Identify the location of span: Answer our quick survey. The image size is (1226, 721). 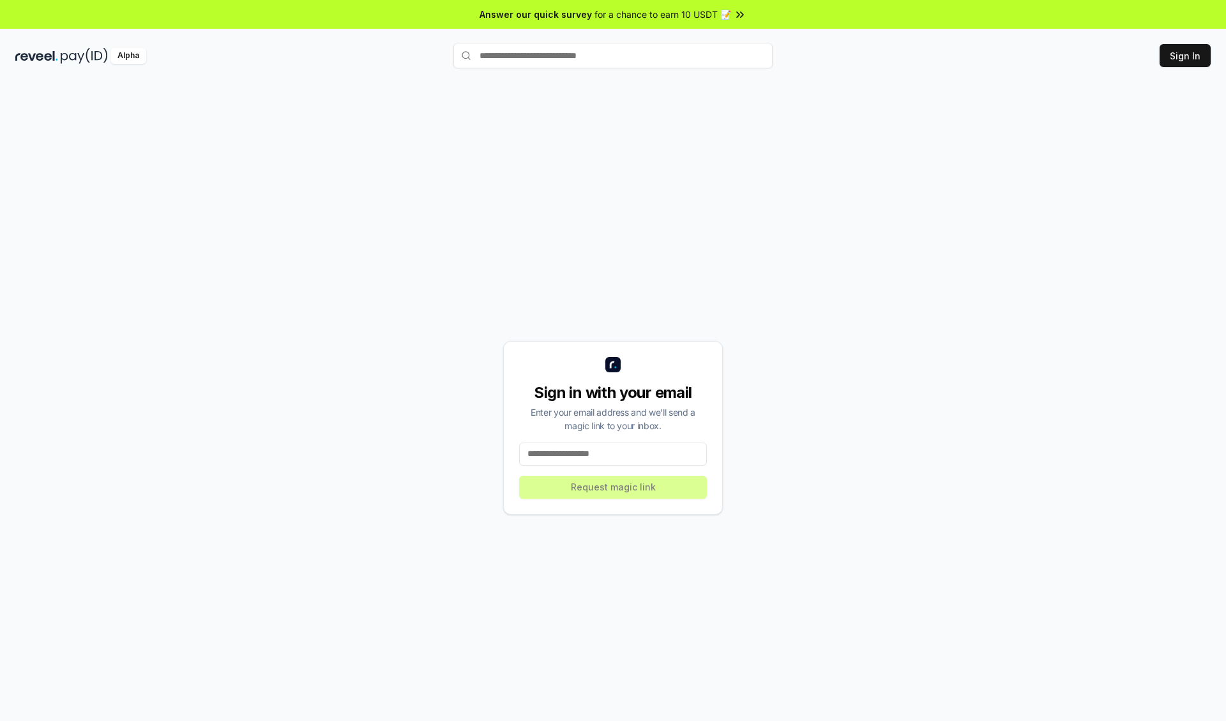
(536, 14).